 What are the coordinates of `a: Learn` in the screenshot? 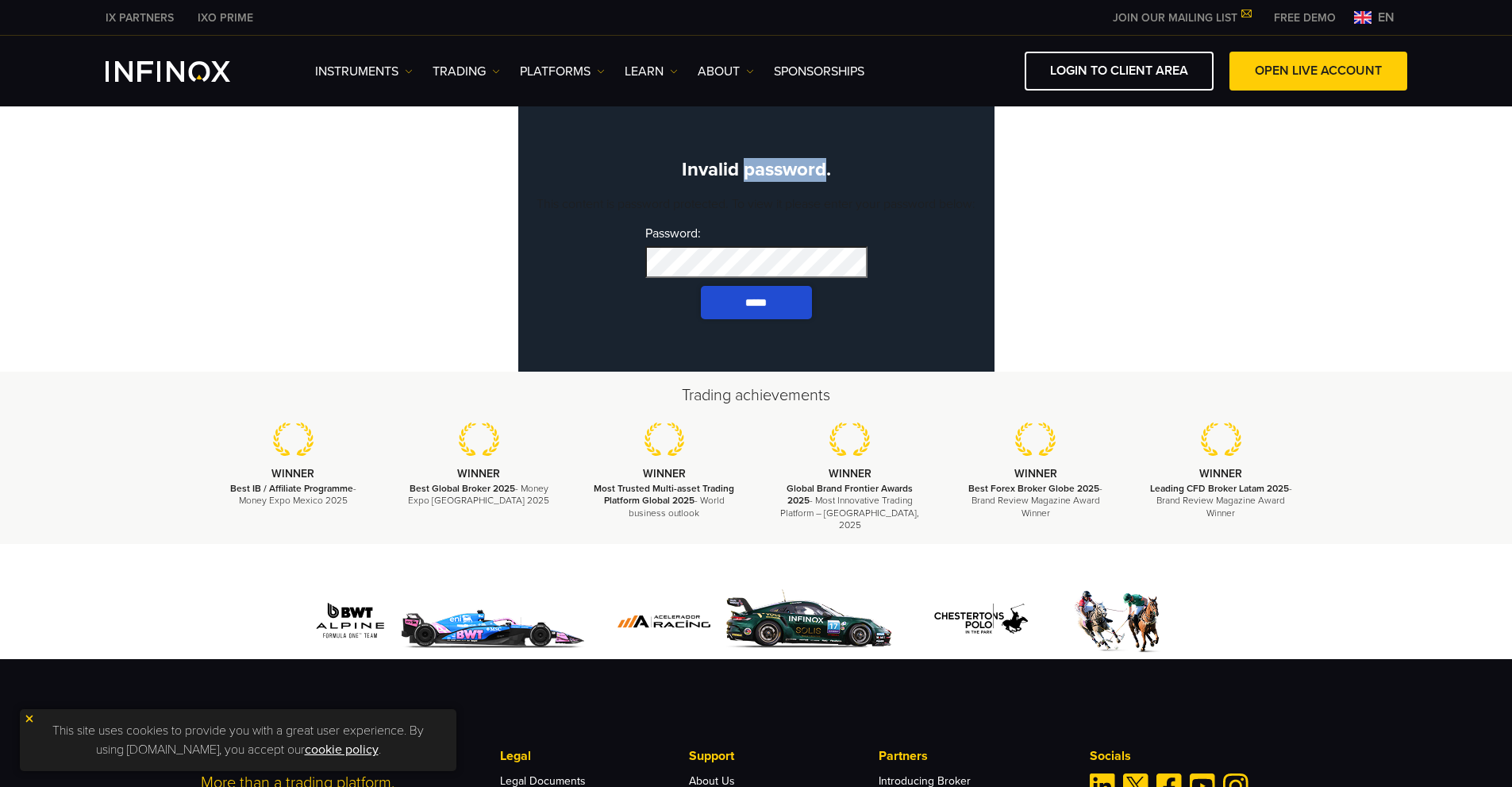 It's located at (651, 71).